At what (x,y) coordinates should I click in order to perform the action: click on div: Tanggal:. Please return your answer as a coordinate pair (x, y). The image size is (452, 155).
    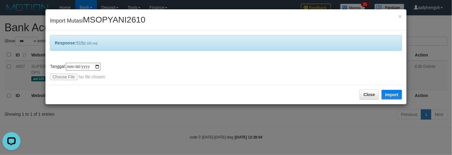
    Looking at the image, I should click on (226, 72).